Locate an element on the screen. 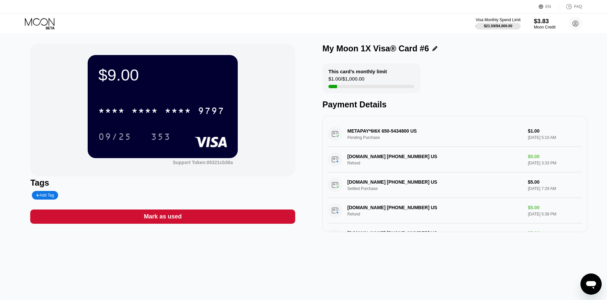  div: Mark as used is located at coordinates (163, 217).